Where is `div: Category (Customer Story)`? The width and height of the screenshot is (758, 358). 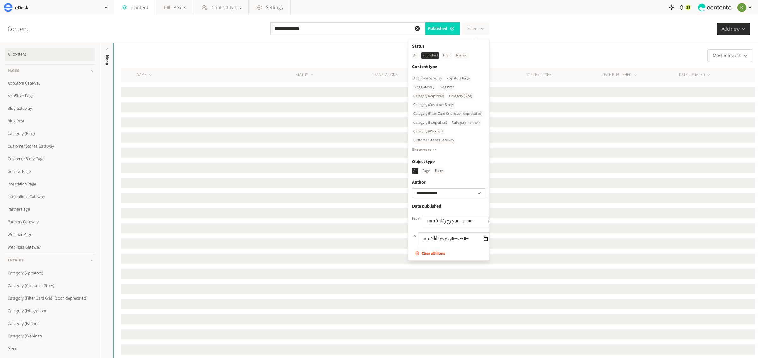 div: Category (Customer Story) is located at coordinates (433, 105).